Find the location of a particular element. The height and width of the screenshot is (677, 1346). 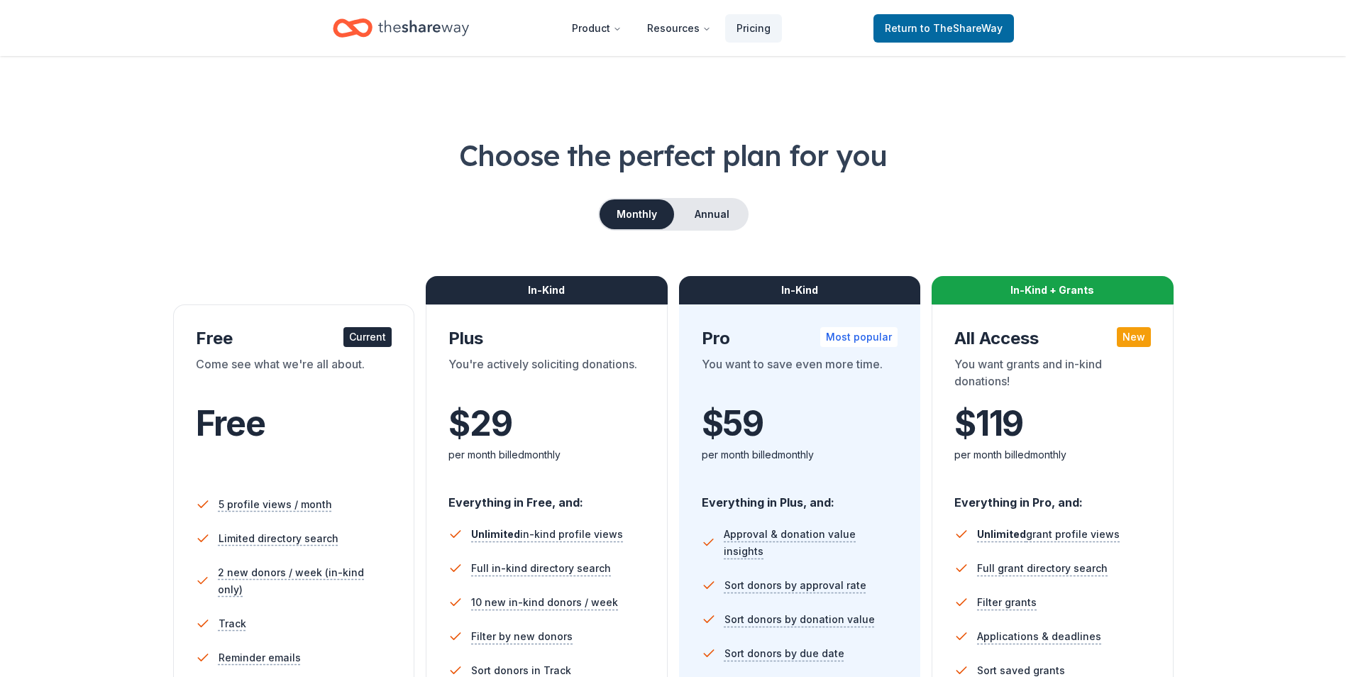

a: Returnto TheShareWay is located at coordinates (944, 28).